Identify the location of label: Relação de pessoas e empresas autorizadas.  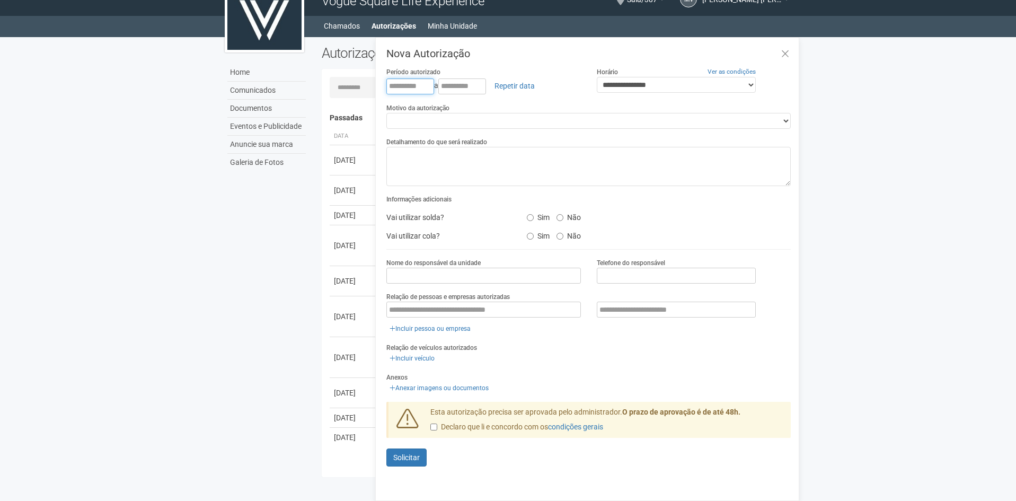
(448, 297).